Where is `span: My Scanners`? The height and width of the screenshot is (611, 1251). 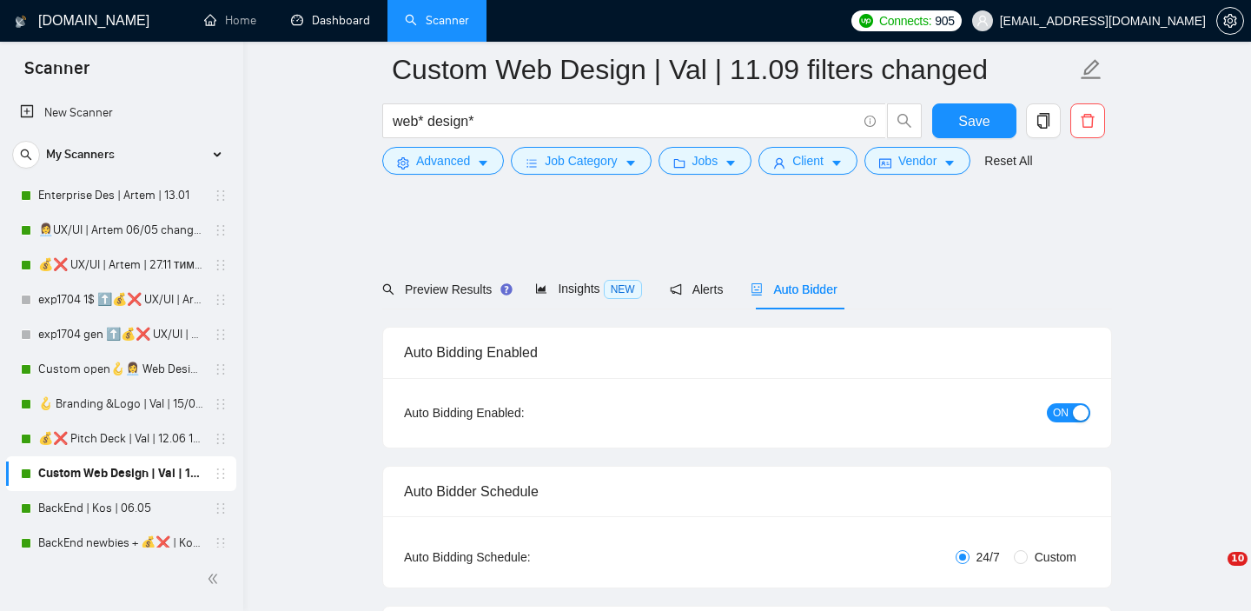 span: My Scanners is located at coordinates (80, 155).